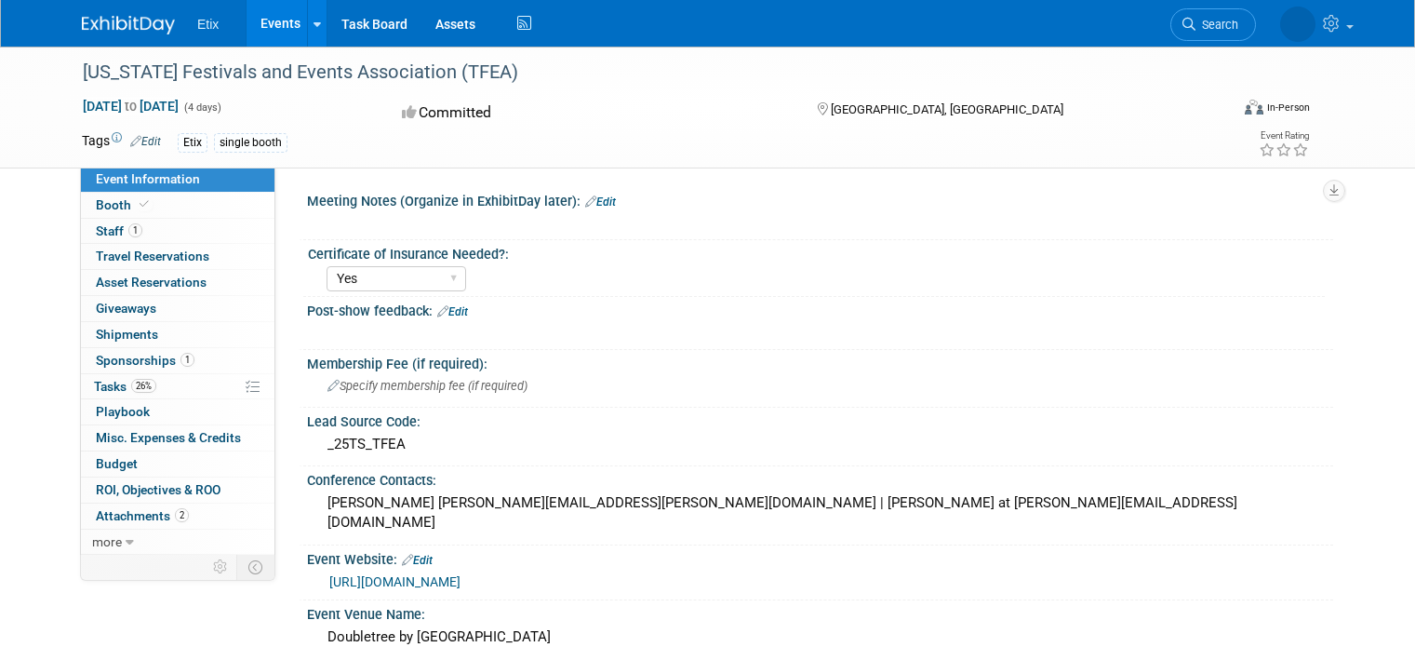 The width and height of the screenshot is (1415, 647). What do you see at coordinates (181, 514) in the screenshot?
I see `span: 2` at bounding box center [181, 514].